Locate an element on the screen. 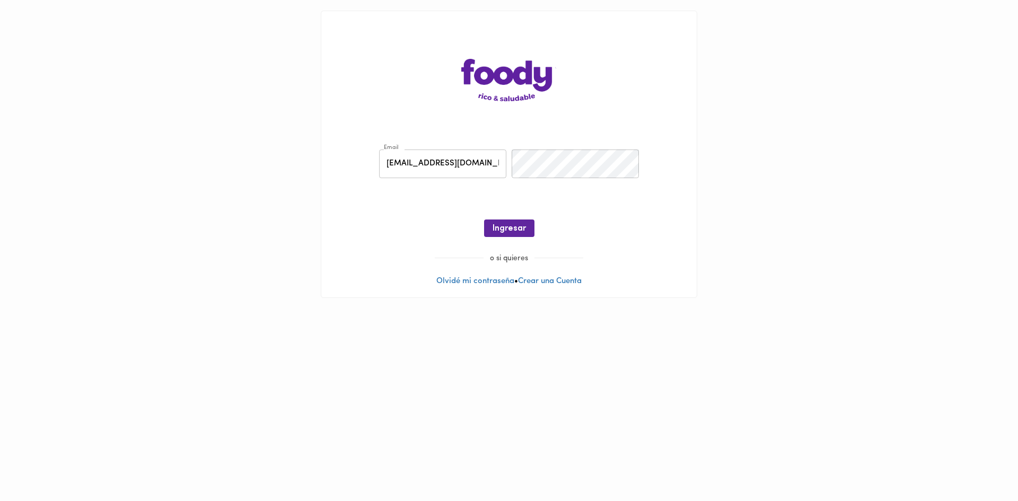 Image resolution: width=1018 pixels, height=501 pixels. button: Ingresar is located at coordinates (509, 228).